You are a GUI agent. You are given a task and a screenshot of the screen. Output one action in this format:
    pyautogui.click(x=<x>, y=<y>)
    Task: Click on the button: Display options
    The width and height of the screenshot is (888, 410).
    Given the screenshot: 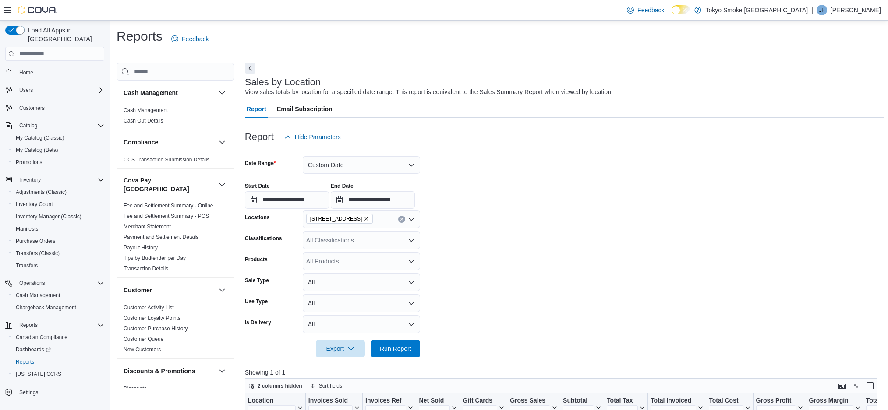 What is the action you would take?
    pyautogui.click(x=856, y=386)
    